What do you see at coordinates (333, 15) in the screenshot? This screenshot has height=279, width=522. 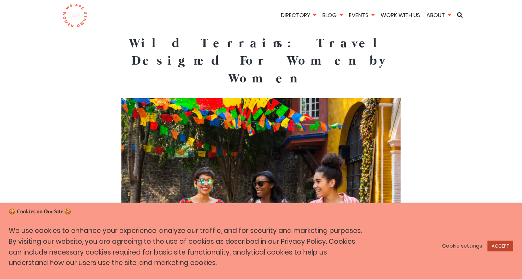 I see `a: Blog` at bounding box center [333, 15].